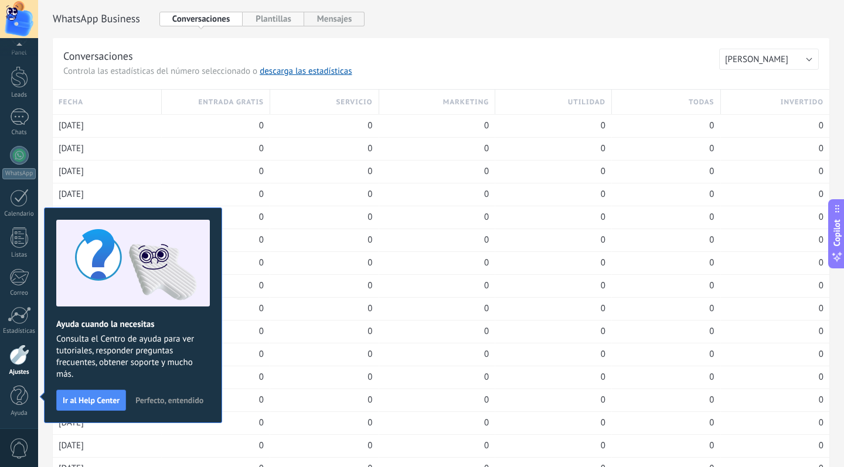  What do you see at coordinates (231, 102) in the screenshot?
I see `h3: entrada gratis` at bounding box center [231, 102].